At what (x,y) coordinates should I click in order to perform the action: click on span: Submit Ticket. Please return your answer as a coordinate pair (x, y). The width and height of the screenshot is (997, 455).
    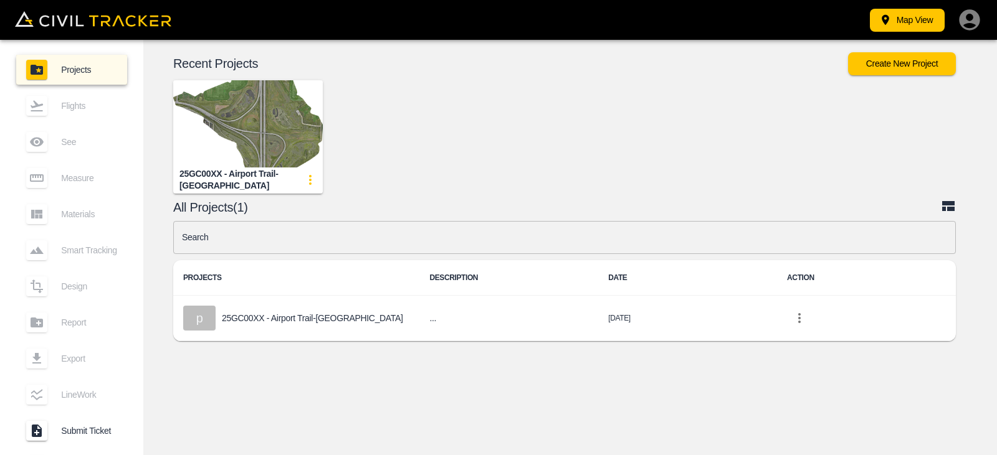
    Looking at the image, I should click on (89, 431).